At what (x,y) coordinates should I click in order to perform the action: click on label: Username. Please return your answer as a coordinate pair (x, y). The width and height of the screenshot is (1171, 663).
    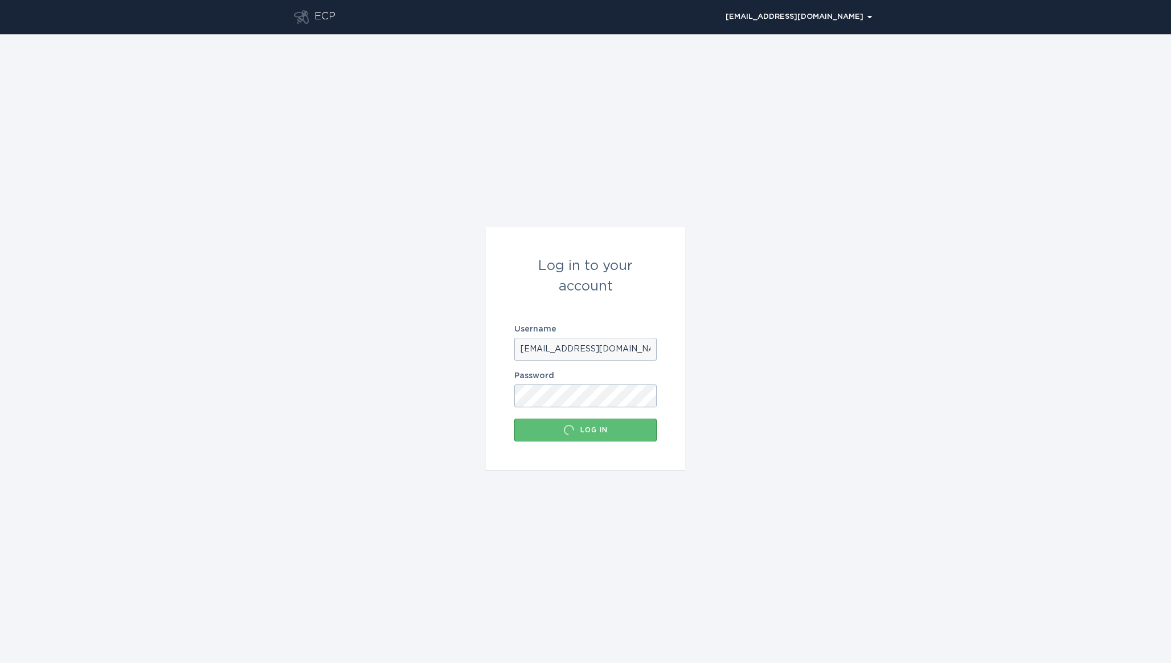
    Looking at the image, I should click on (586, 329).